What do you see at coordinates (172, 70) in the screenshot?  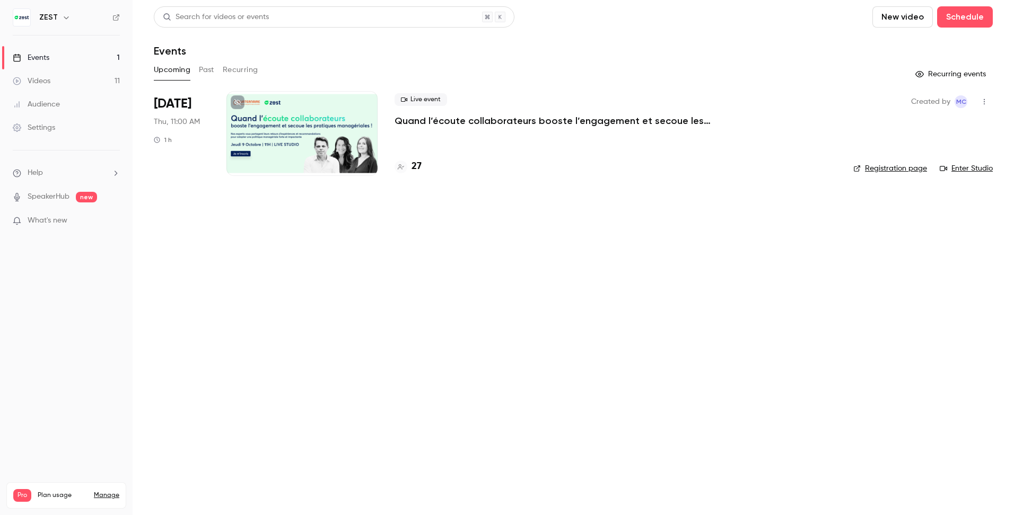 I see `button: Upcoming` at bounding box center [172, 70].